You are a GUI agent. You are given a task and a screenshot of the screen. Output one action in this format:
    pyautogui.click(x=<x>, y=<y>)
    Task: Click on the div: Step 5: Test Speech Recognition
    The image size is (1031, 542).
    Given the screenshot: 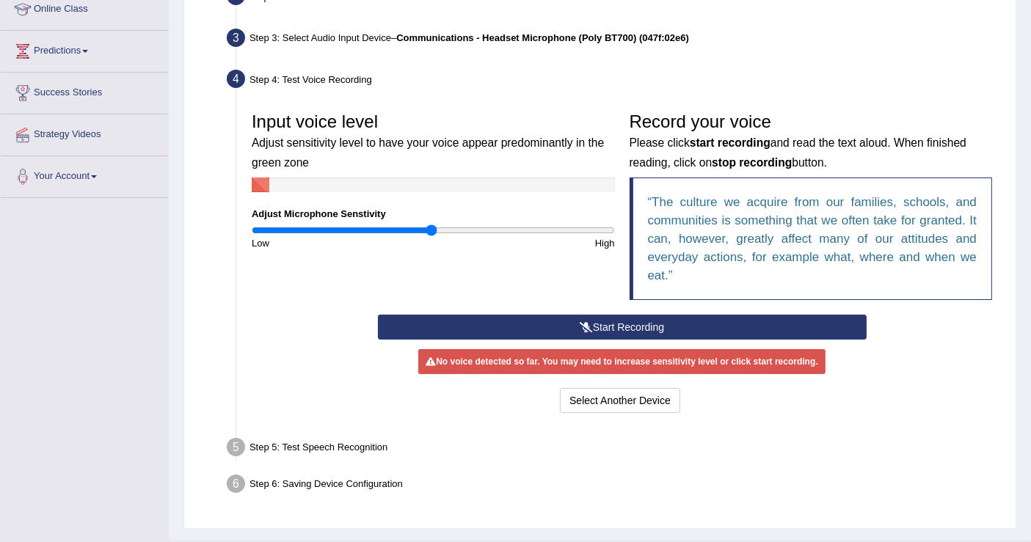 What is the action you would take?
    pyautogui.click(x=614, y=450)
    